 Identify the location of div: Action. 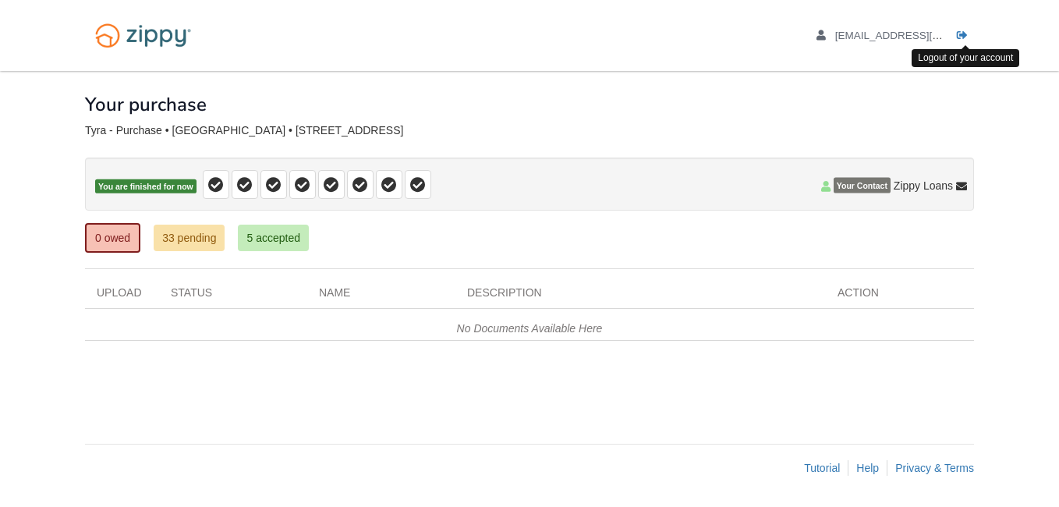
(900, 296).